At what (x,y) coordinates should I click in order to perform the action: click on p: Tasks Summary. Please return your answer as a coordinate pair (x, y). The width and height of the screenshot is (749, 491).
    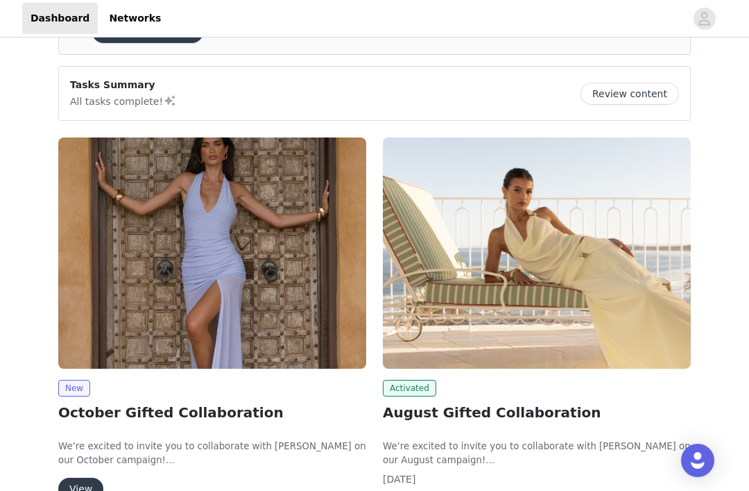
    Looking at the image, I should click on (123, 85).